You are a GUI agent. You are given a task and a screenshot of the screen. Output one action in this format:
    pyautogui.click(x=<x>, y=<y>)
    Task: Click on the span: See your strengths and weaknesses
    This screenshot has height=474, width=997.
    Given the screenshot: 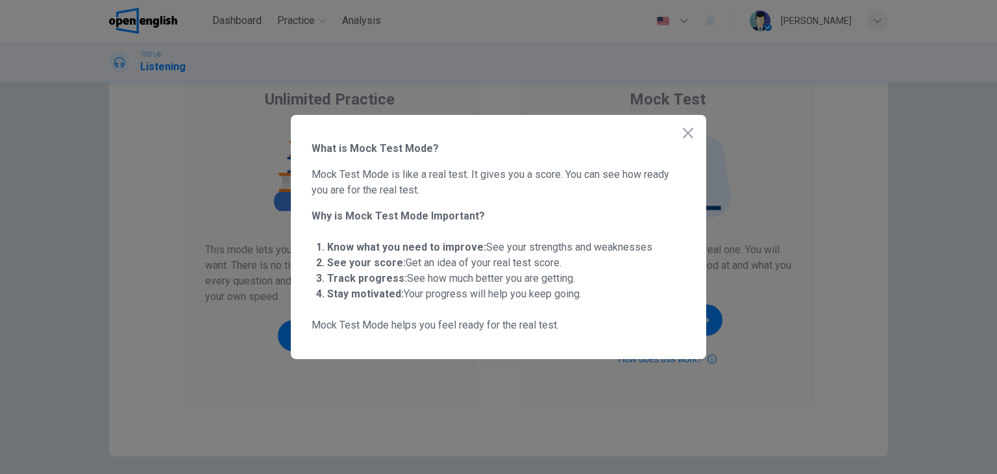 What is the action you would take?
    pyautogui.click(x=489, y=247)
    